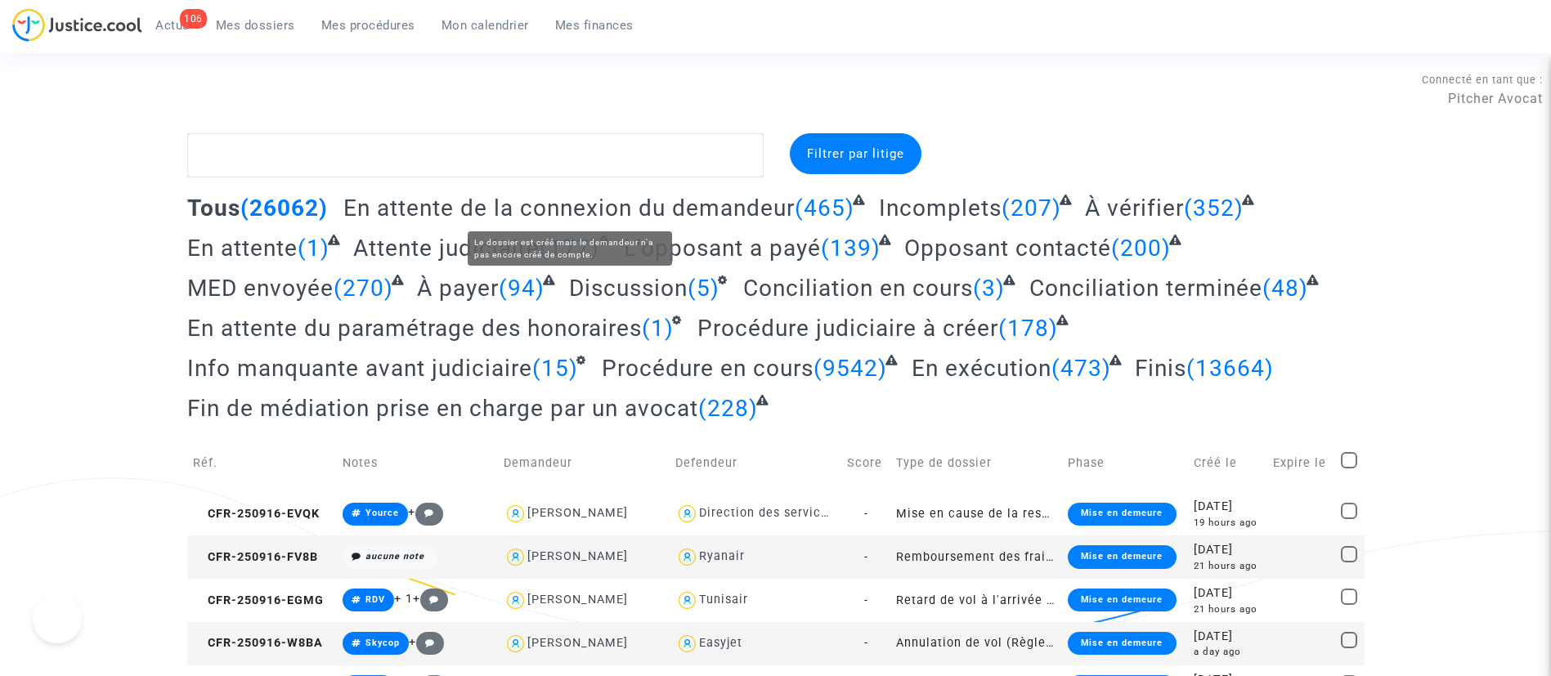 The width and height of the screenshot is (1551, 676). I want to click on span: (352), so click(1213, 208).